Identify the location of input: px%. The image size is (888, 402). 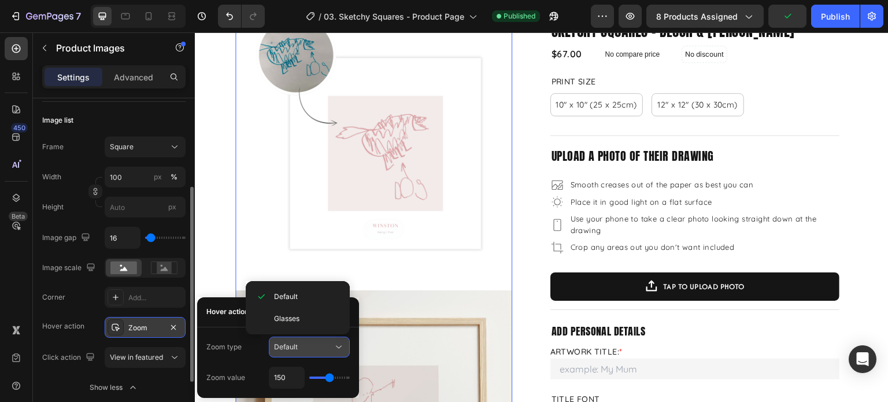
(145, 177).